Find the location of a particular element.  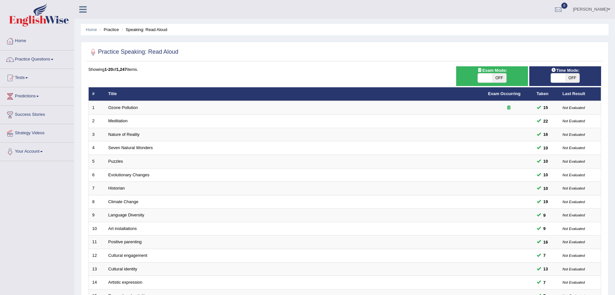

a: Climate Change is located at coordinates (123, 201).